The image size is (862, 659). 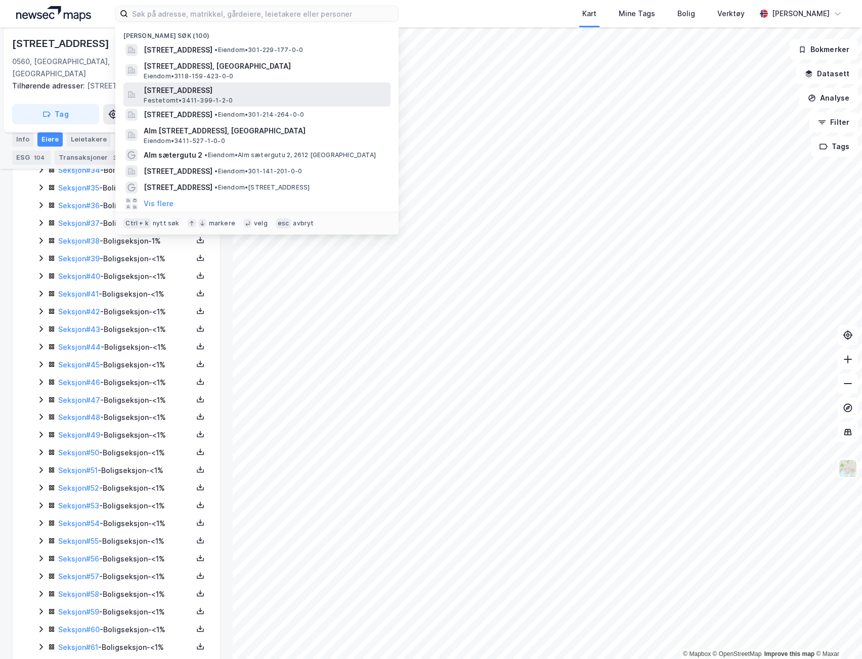 What do you see at coordinates (827, 74) in the screenshot?
I see `button: Datasett` at bounding box center [827, 74].